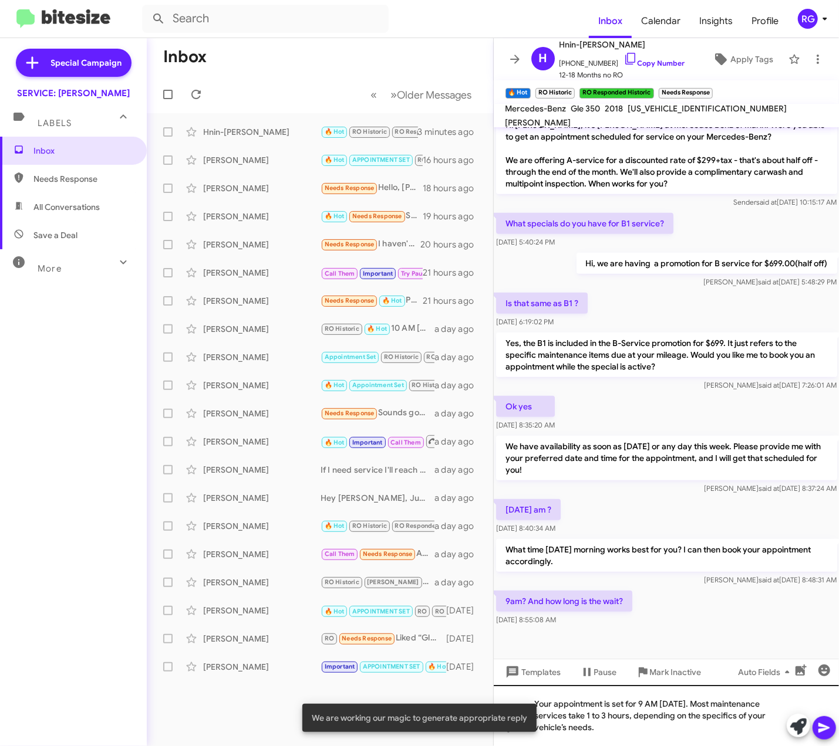 Image resolution: width=839 pixels, height=746 pixels. Describe the element at coordinates (518, 93) in the screenshot. I see `small: 🔥 Hot` at that location.